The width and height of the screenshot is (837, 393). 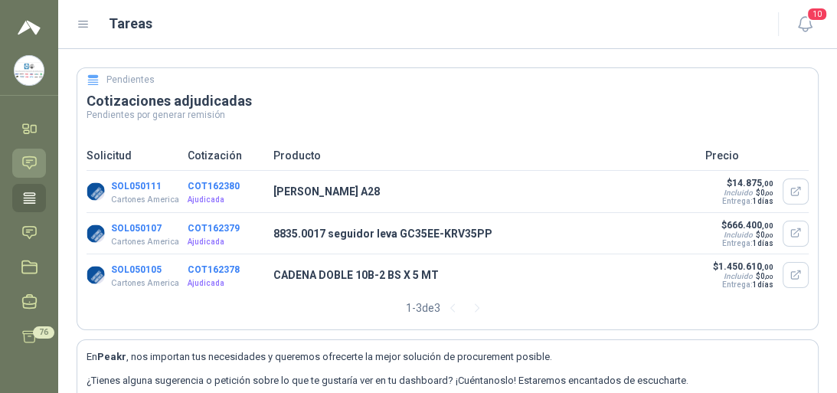 I want to click on span: 14.875, so click(x=753, y=183).